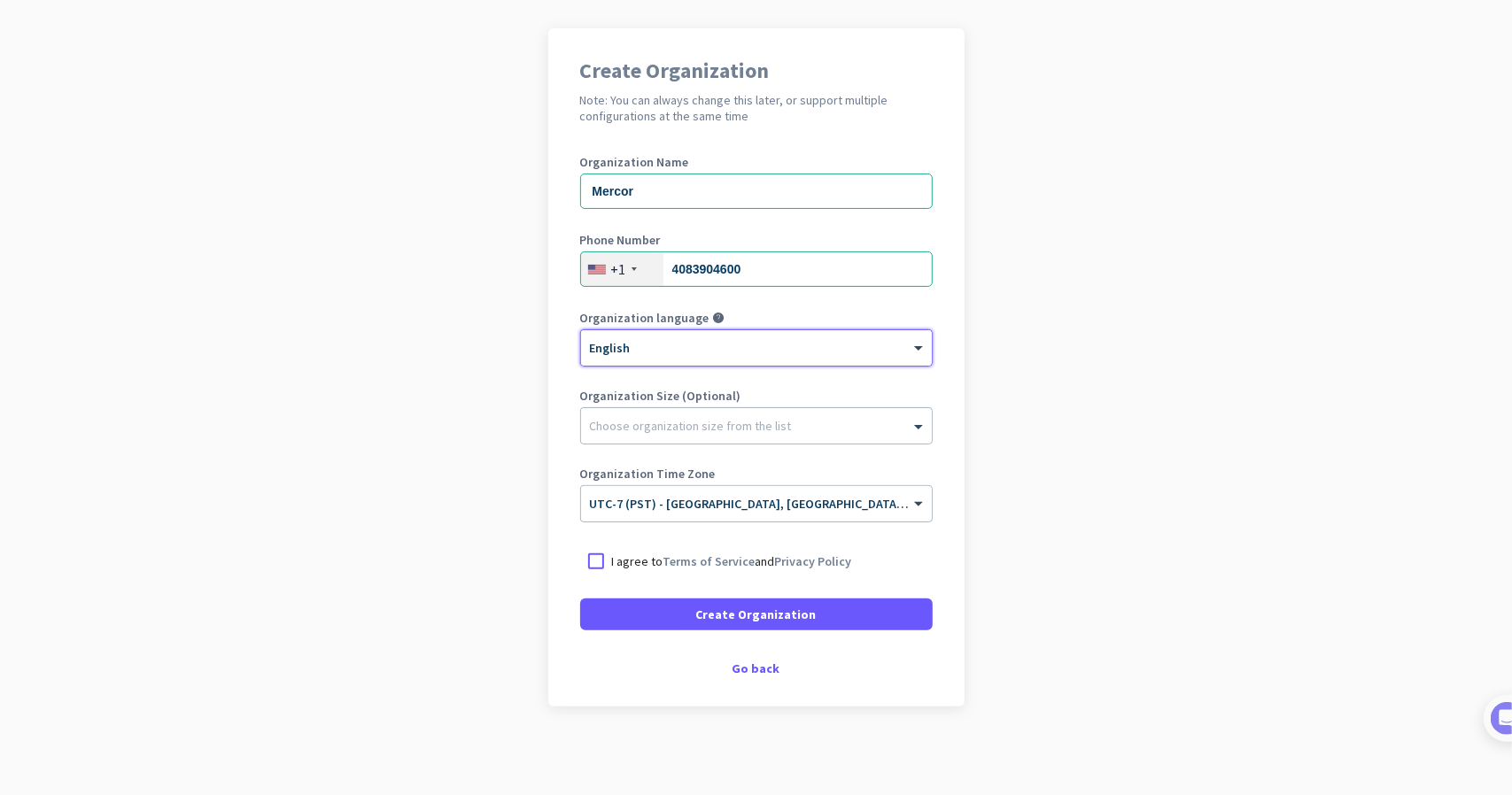  Describe the element at coordinates (756, 615) in the screenshot. I see `span: Create Organization` at that location.